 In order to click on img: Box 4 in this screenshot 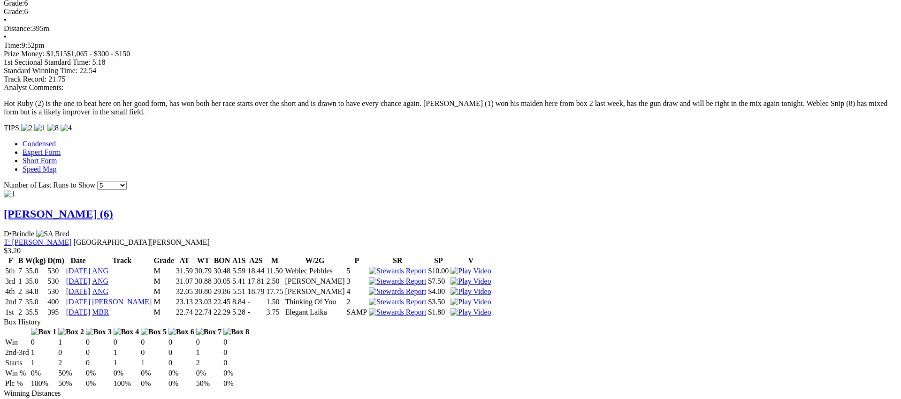, I will do `click(126, 332)`.